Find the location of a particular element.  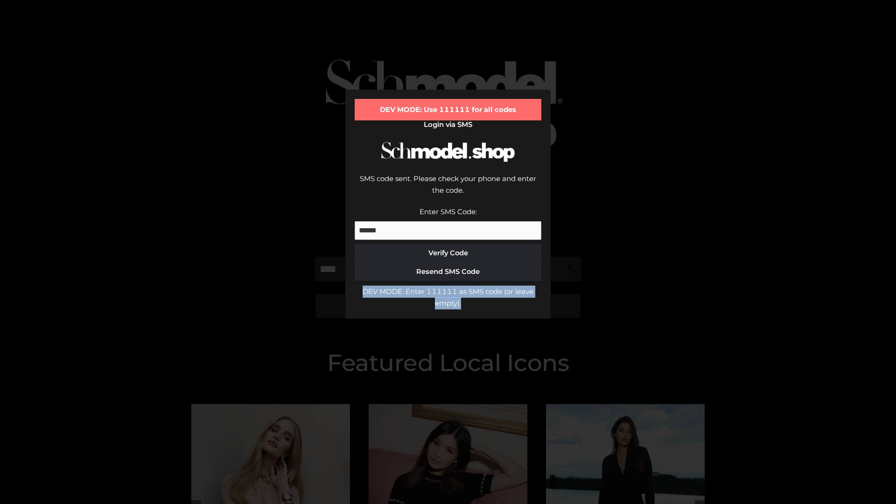

img: Schmodel Logo is located at coordinates (448, 152).